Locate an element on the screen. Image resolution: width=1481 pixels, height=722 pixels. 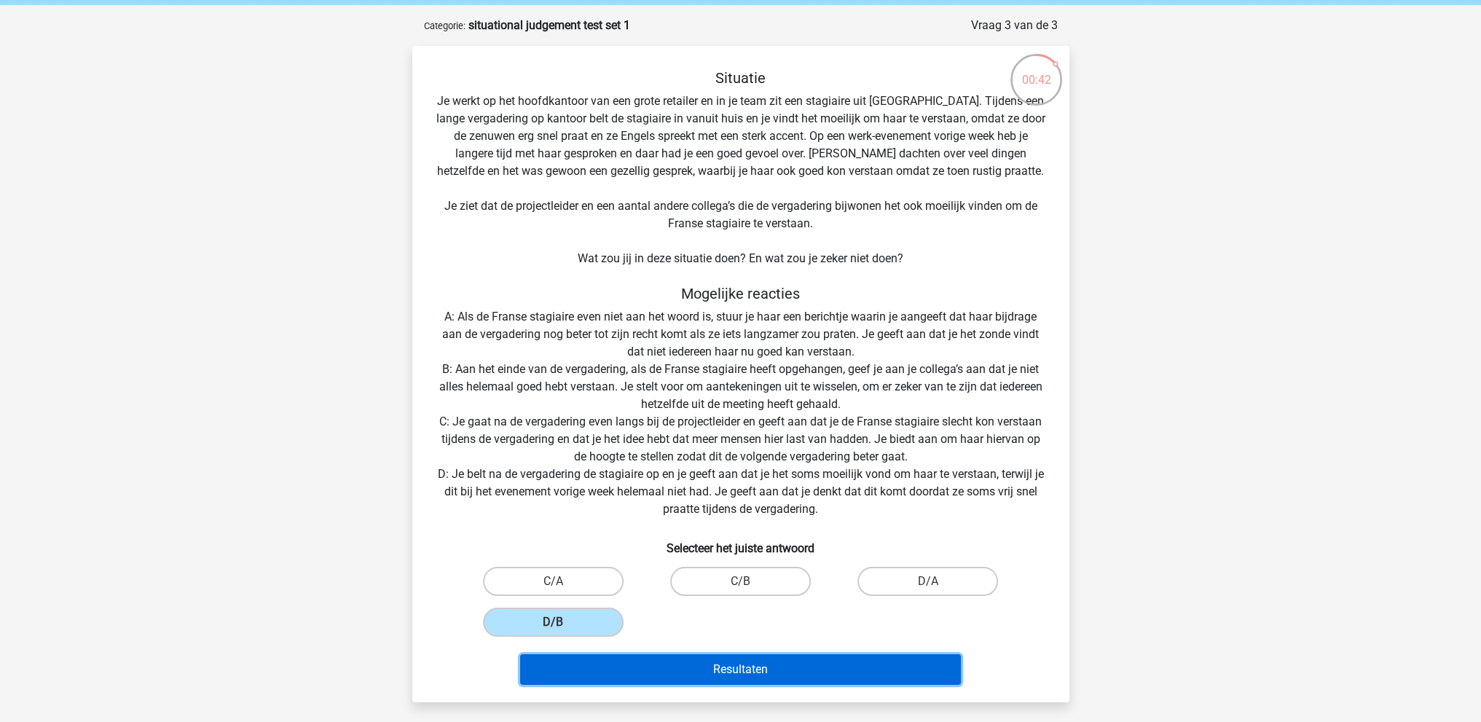
div: 00:42 is located at coordinates (1036, 71).